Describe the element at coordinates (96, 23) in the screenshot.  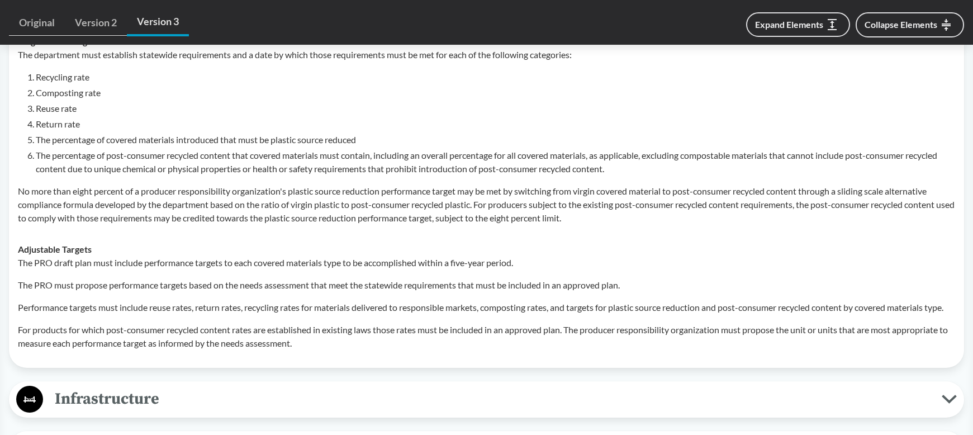
I see `a: Version 2` at that location.